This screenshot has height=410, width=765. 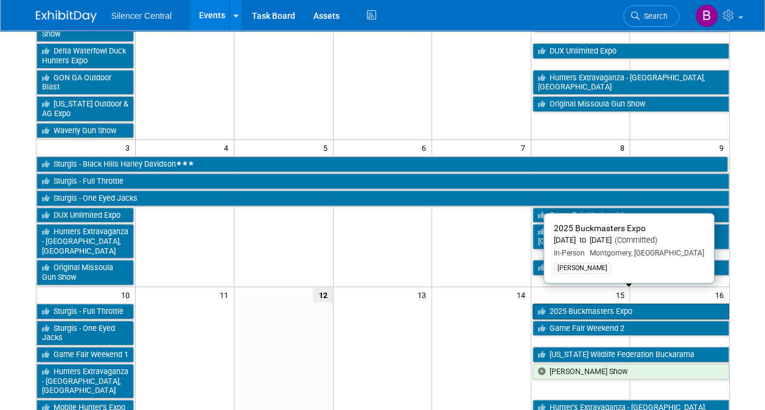 I want to click on a: Game Fair Weekend 2, so click(x=630, y=328).